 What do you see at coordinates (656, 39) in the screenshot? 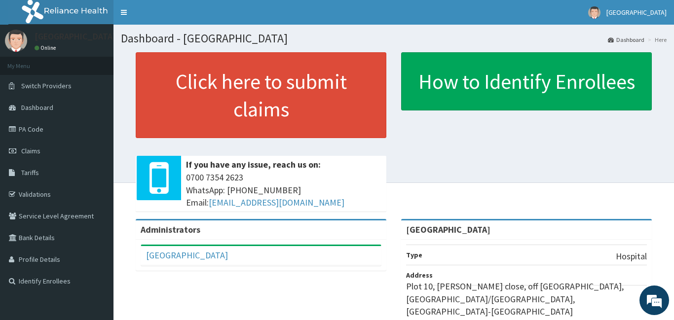
I see `li: Here` at bounding box center [656, 39].